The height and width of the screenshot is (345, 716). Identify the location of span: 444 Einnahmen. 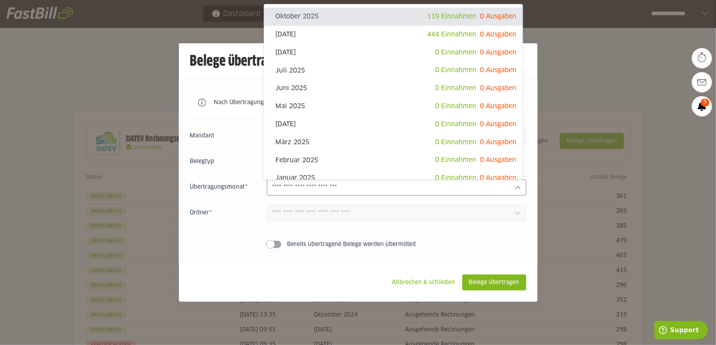
(452, 34).